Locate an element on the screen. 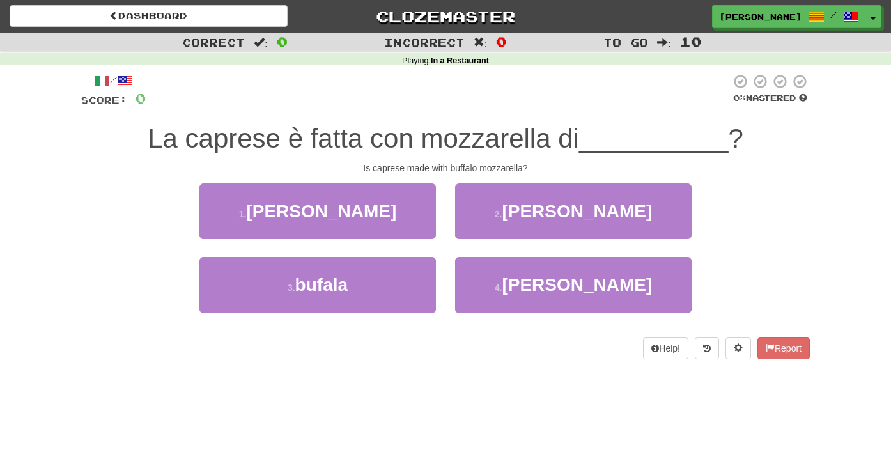 Image resolution: width=891 pixels, height=450 pixels. small: 1 . is located at coordinates (243, 214).